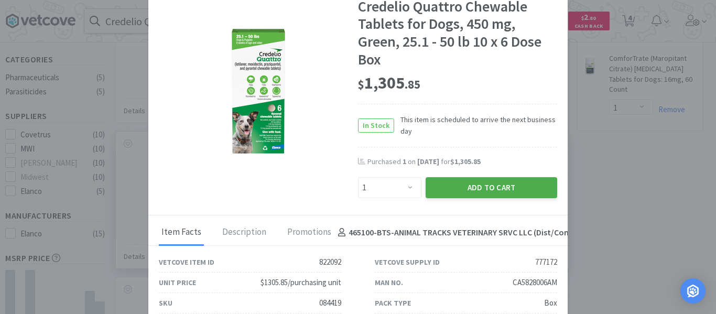  What do you see at coordinates (475, 125) in the screenshot?
I see `span: This item is scheduled to arrive the next business day` at bounding box center [475, 125].